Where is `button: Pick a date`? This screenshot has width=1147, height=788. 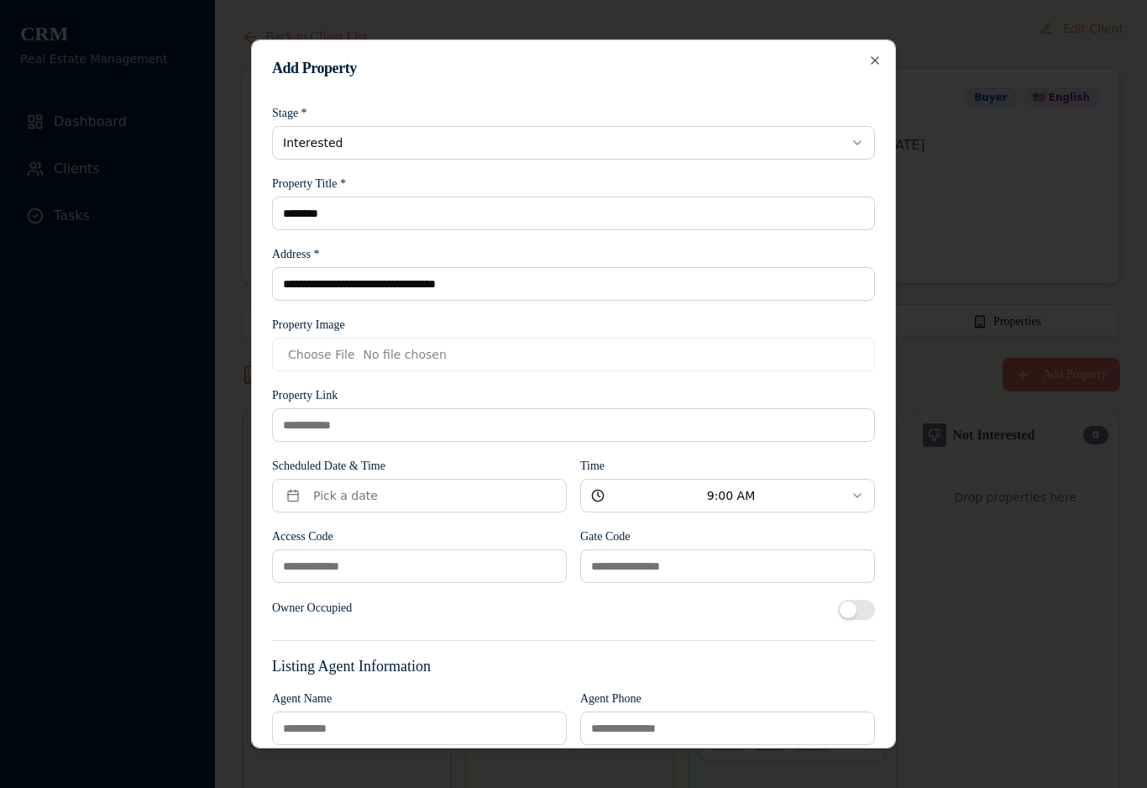
button: Pick a date is located at coordinates (419, 496).